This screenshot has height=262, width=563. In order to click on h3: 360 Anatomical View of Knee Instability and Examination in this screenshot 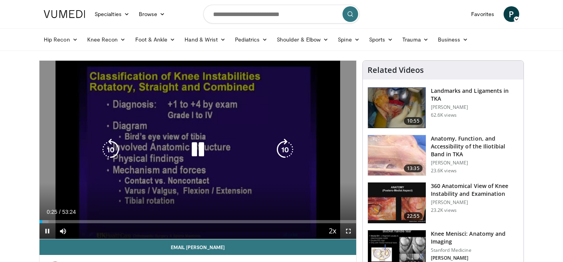, I will do `click(475, 190)`.